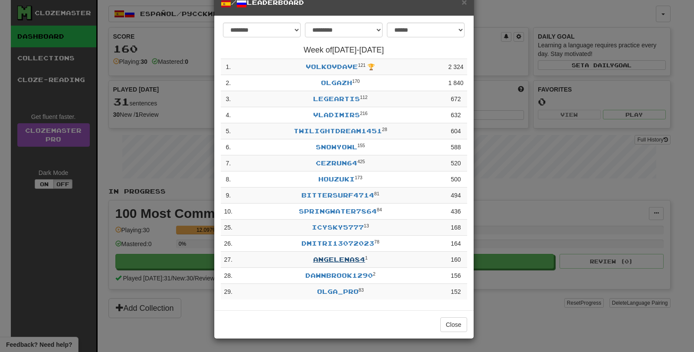 The height and width of the screenshot is (352, 694). What do you see at coordinates (337, 115) in the screenshot?
I see `a: VladimirS` at bounding box center [337, 115].